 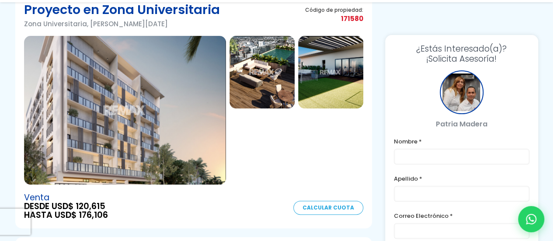 I want to click on label: Apellido *, so click(x=462, y=178).